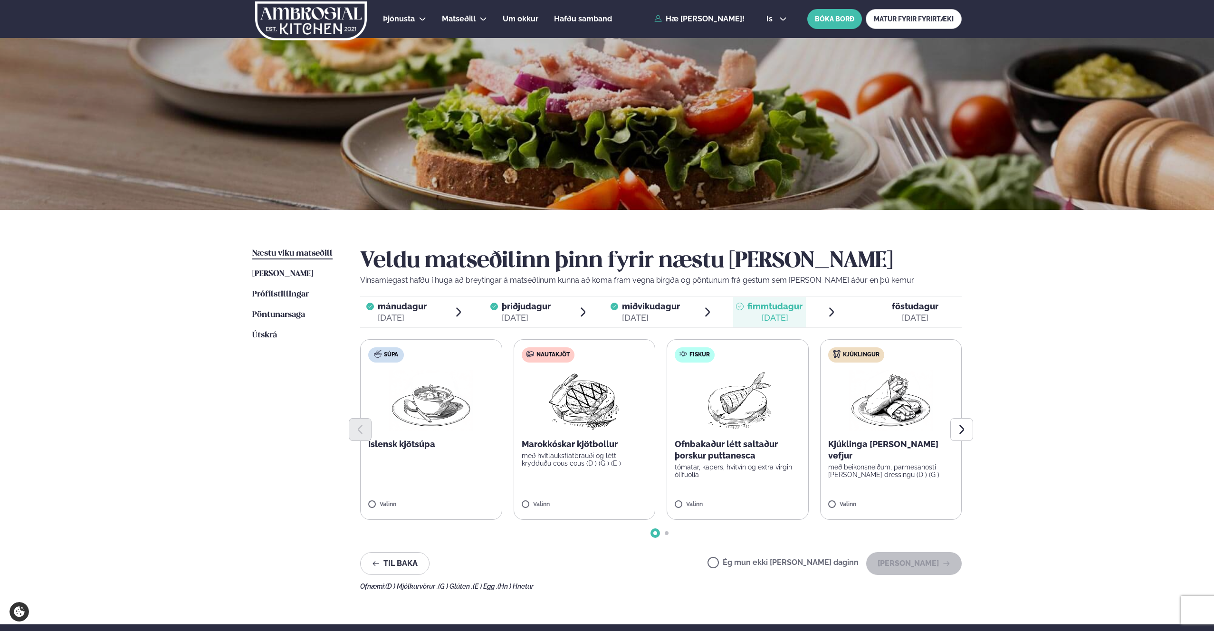 This screenshot has width=1214, height=631. Describe the element at coordinates (431, 444) in the screenshot. I see `p: Íslensk kjötsúpa` at that location.